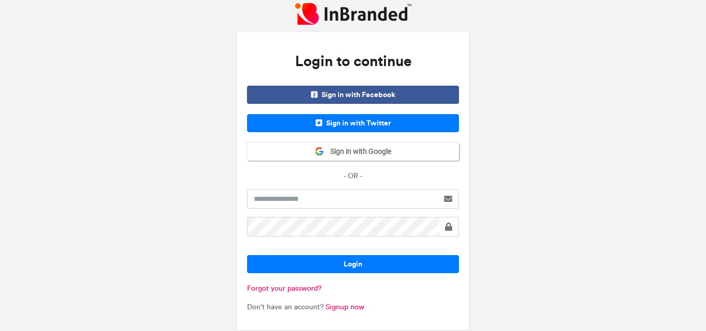 The width and height of the screenshot is (706, 331). Describe the element at coordinates (353, 264) in the screenshot. I see `button: Login` at that location.